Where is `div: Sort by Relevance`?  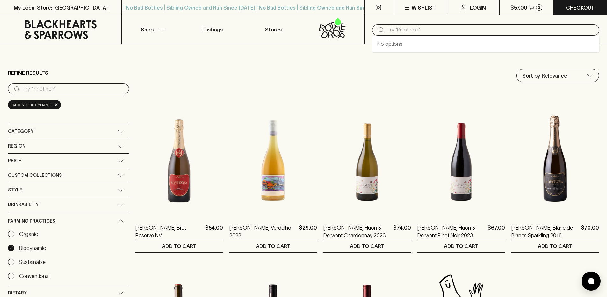 div: Sort by Relevance is located at coordinates (557, 76).